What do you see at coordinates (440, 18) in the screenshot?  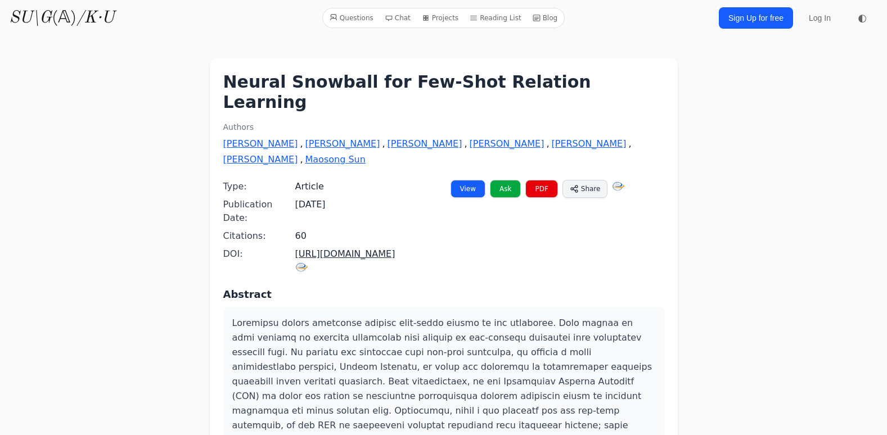 I see `a: Projects` at bounding box center [440, 18].